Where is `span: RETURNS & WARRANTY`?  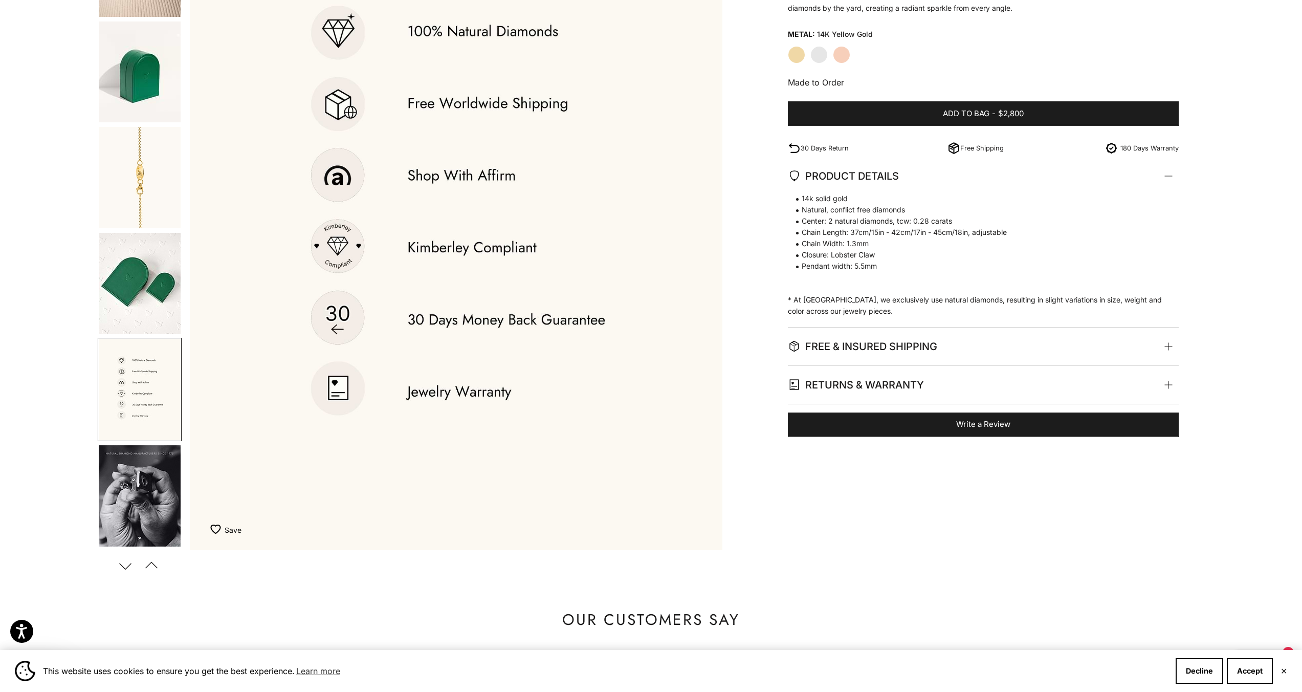 span: RETURNS & WARRANTY is located at coordinates (856, 385).